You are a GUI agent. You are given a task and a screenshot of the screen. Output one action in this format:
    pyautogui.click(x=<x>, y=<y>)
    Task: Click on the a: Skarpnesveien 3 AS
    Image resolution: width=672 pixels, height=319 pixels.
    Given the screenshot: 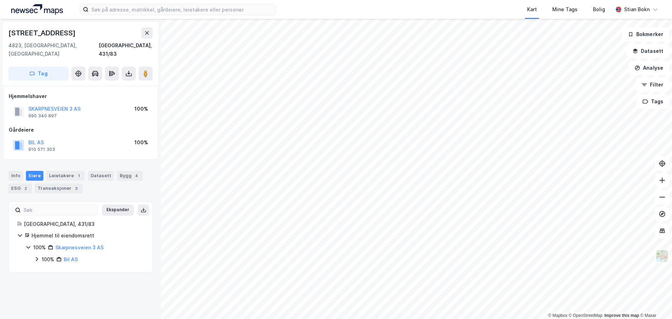 What is the action you would take?
    pyautogui.click(x=79, y=247)
    